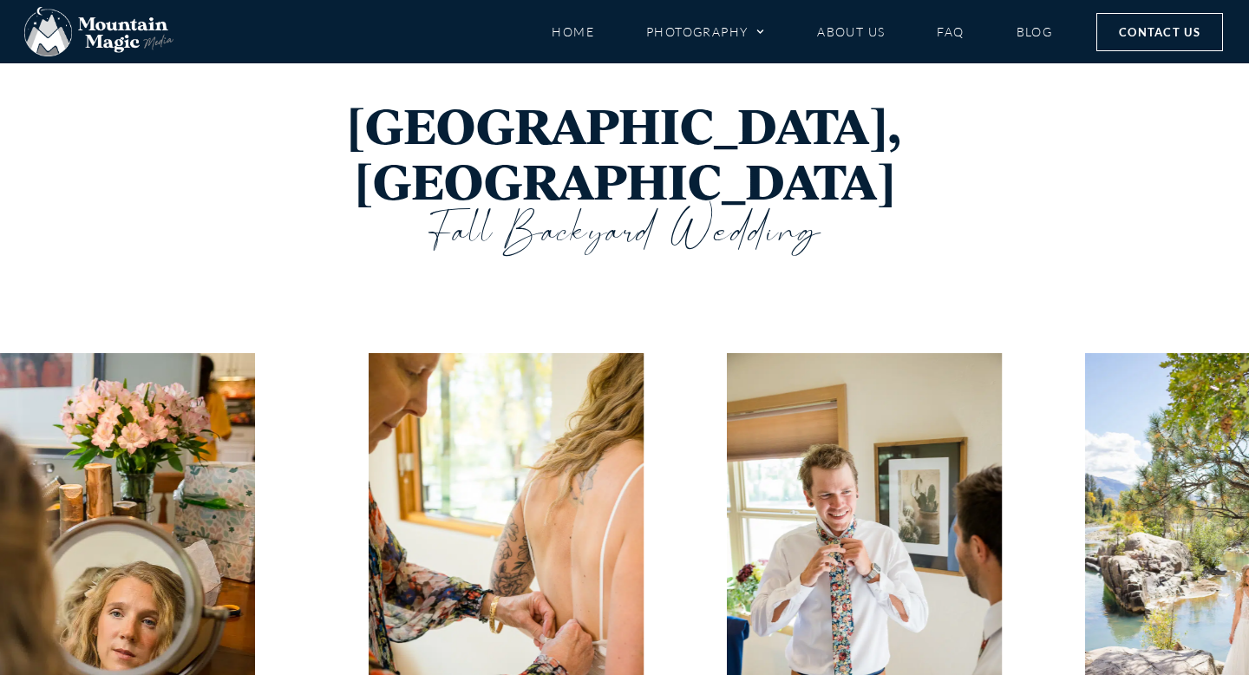 The image size is (1249, 675). Describe the element at coordinates (1035, 31) in the screenshot. I see `a: Blog` at that location.